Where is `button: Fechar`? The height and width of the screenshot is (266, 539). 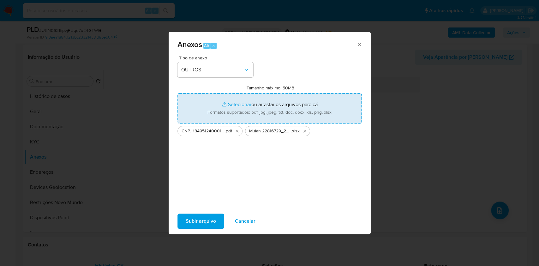
button: Fechar is located at coordinates (359, 44).